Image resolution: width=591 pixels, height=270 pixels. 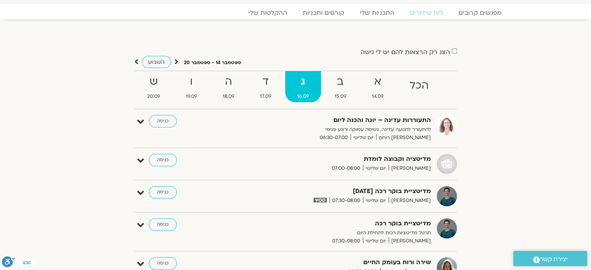 I want to click on p: ספטמבר 14 - ספטמבר 20, so click(x=212, y=63).